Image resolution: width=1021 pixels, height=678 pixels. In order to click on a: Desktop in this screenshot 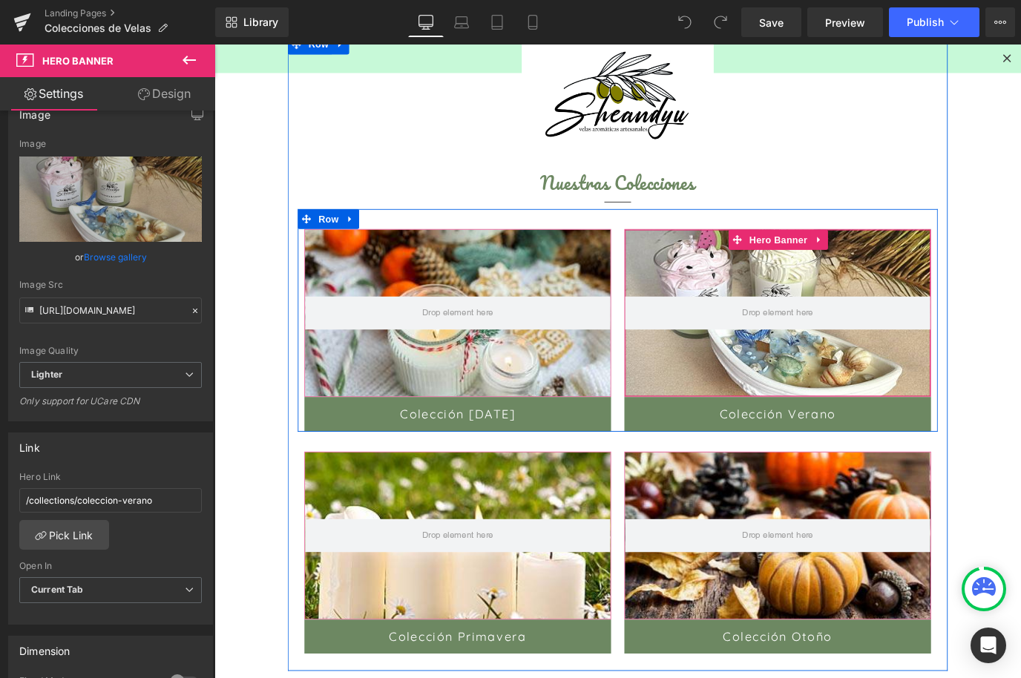, I will do `click(426, 22)`.